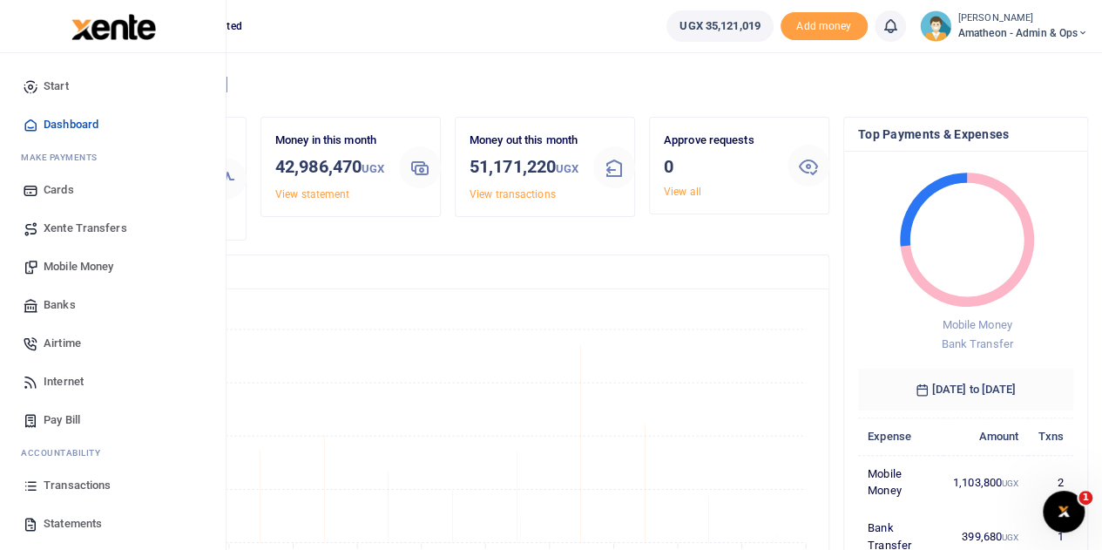 The width and height of the screenshot is (1102, 550). What do you see at coordinates (113, 27) in the screenshot?
I see `img: logo-large` at bounding box center [113, 27].